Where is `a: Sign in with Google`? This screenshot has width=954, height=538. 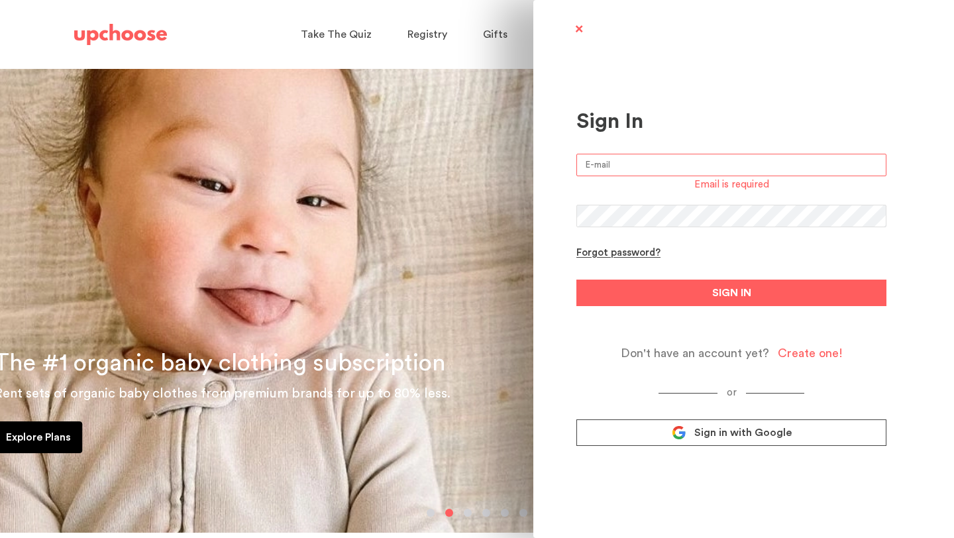
a: Sign in with Google is located at coordinates (732, 433).